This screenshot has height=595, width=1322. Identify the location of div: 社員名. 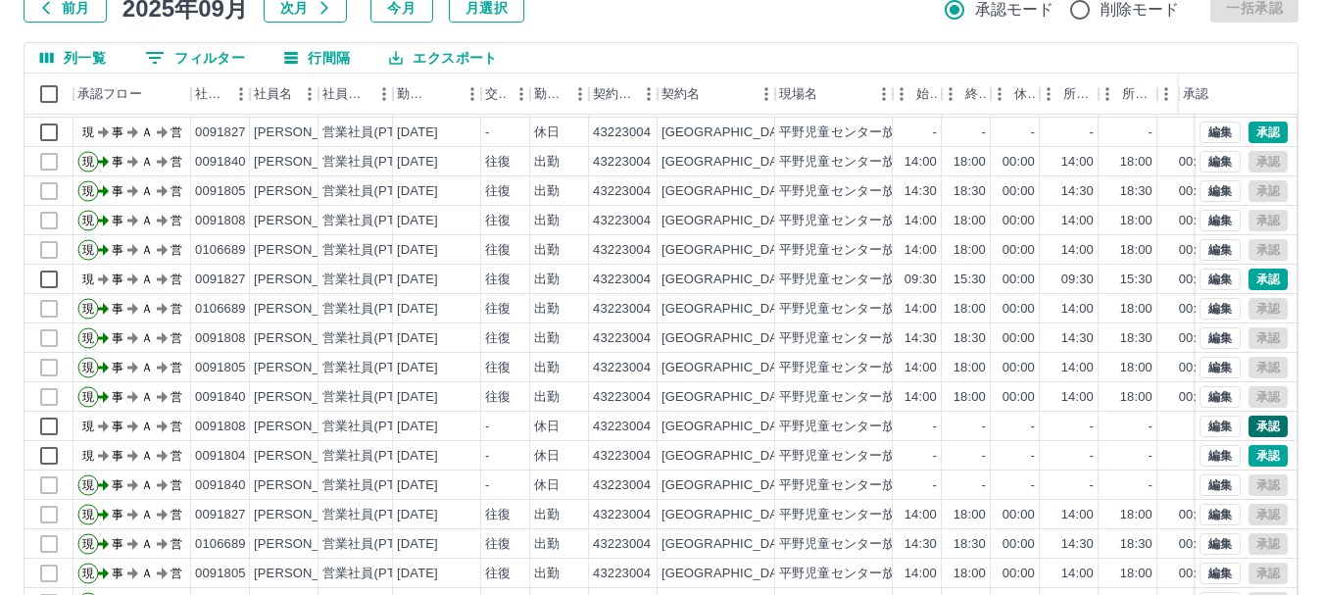
(272, 94).